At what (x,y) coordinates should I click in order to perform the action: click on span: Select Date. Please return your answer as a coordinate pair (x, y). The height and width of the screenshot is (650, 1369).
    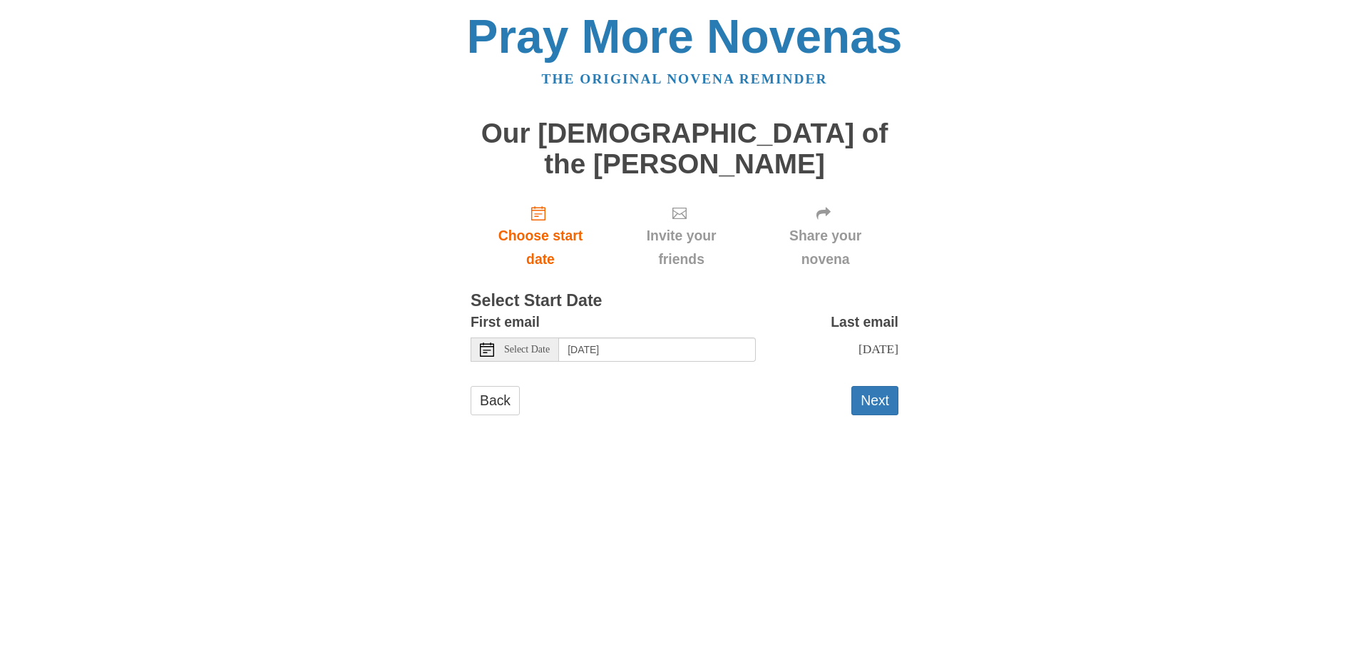
    Looking at the image, I should click on (527, 349).